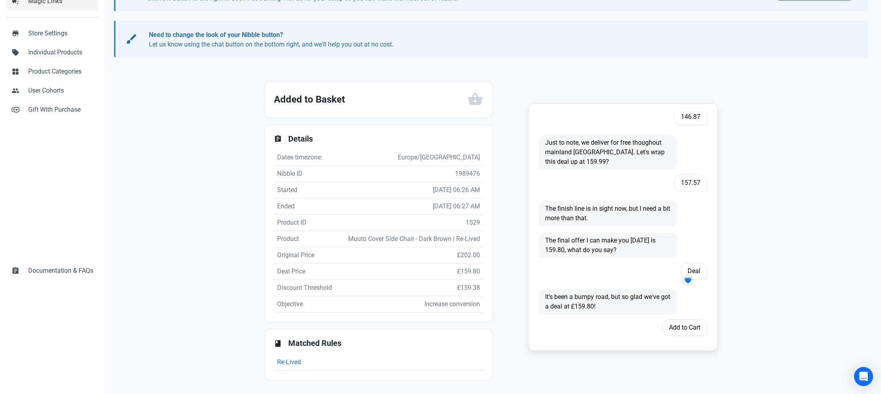 The width and height of the screenshot is (881, 394). What do you see at coordinates (469, 287) in the screenshot?
I see `span: £159.38` at bounding box center [469, 287].